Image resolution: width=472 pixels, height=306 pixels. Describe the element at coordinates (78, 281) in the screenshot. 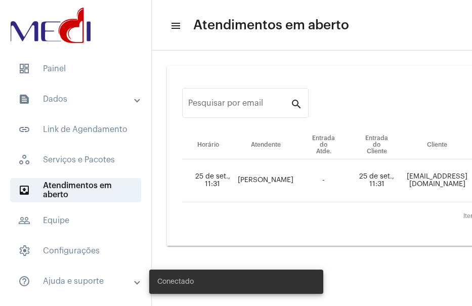

I see `mat-expansion-panel-header: sidenav iconAjuda e suporte` at that location.